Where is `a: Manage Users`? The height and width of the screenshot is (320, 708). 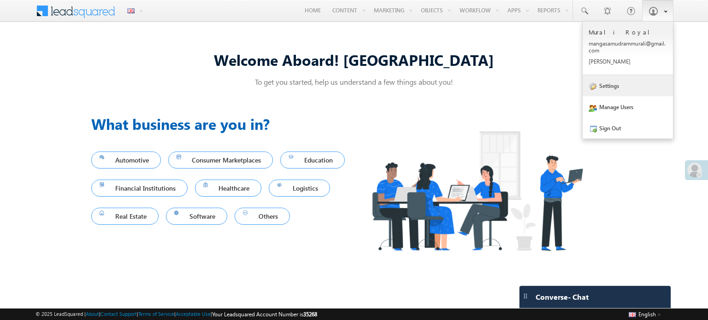 a: Manage Users is located at coordinates (628, 107).